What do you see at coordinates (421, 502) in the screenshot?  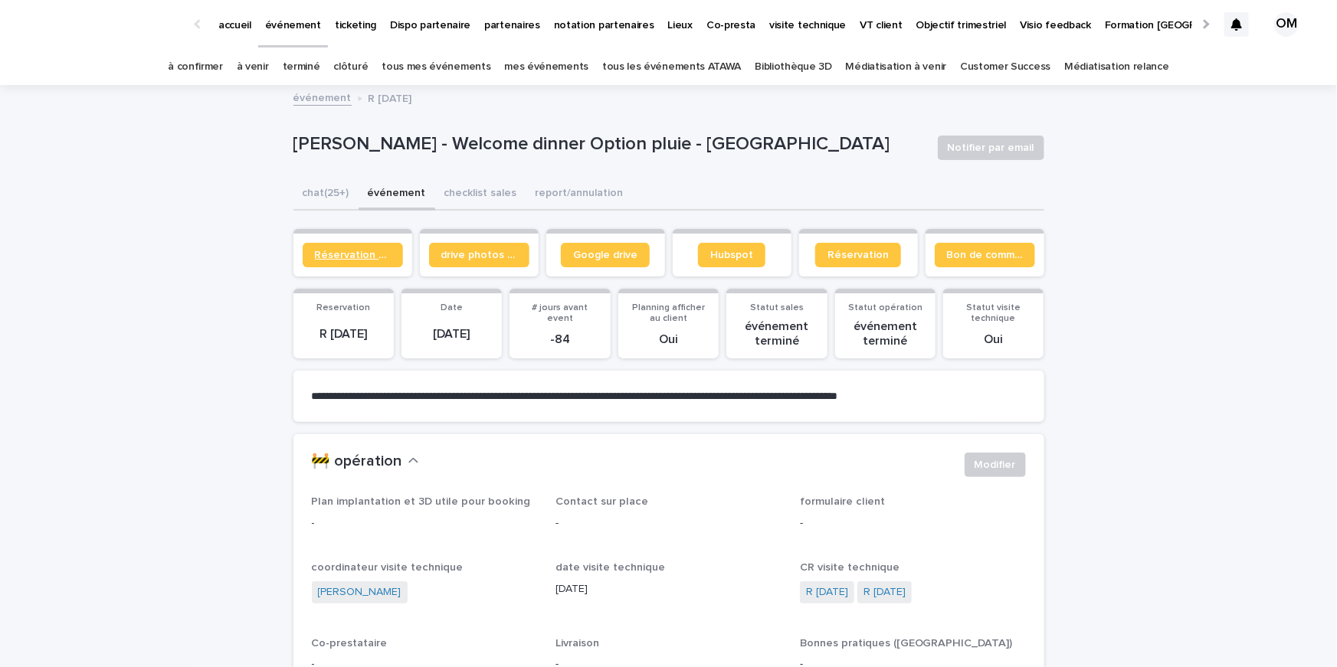 I see `span: Plan implantation et 3D utile pour booking` at bounding box center [421, 502].